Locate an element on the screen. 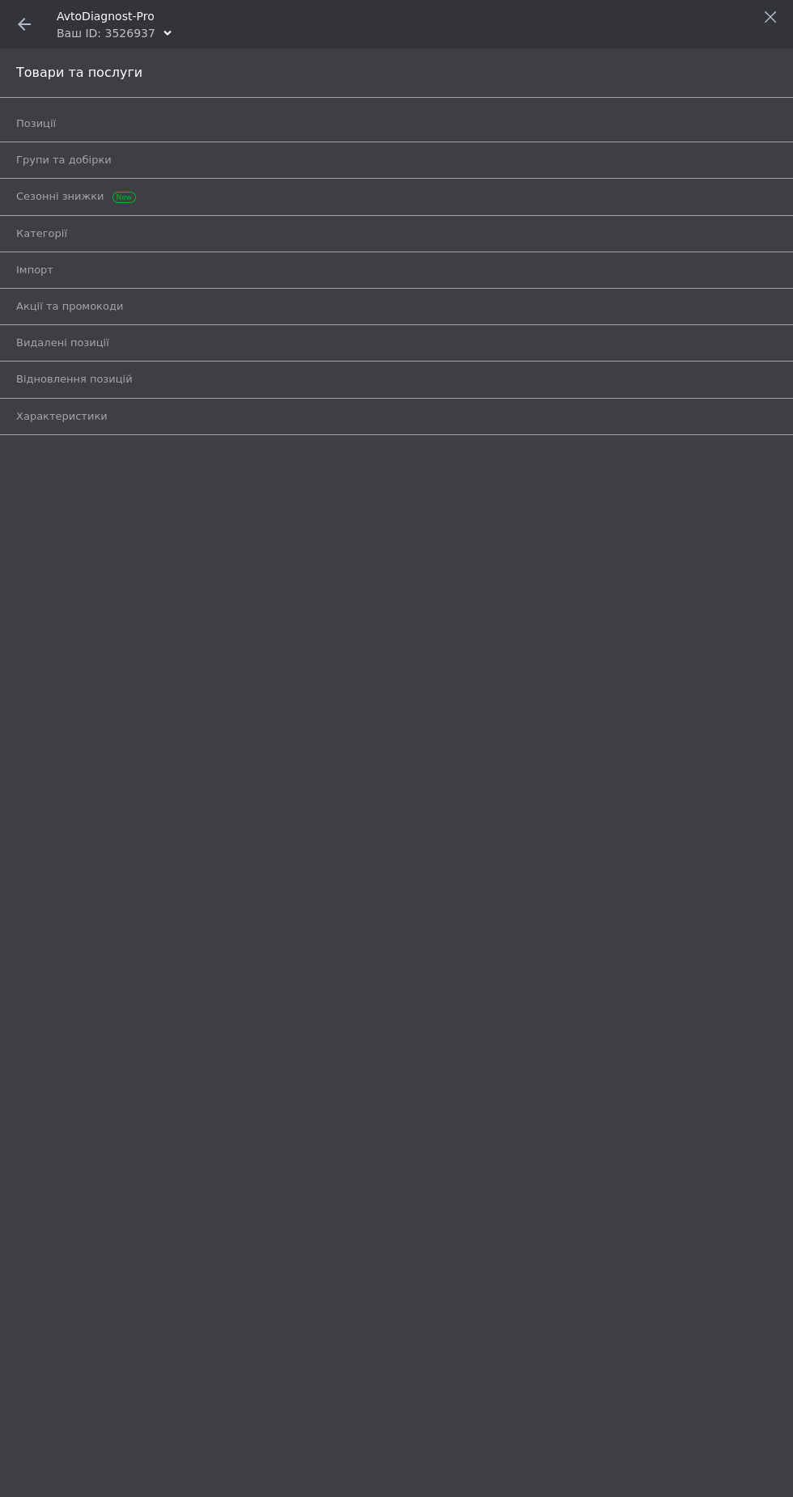 The image size is (793, 1497). span: Відновлення позицій is located at coordinates (74, 379).